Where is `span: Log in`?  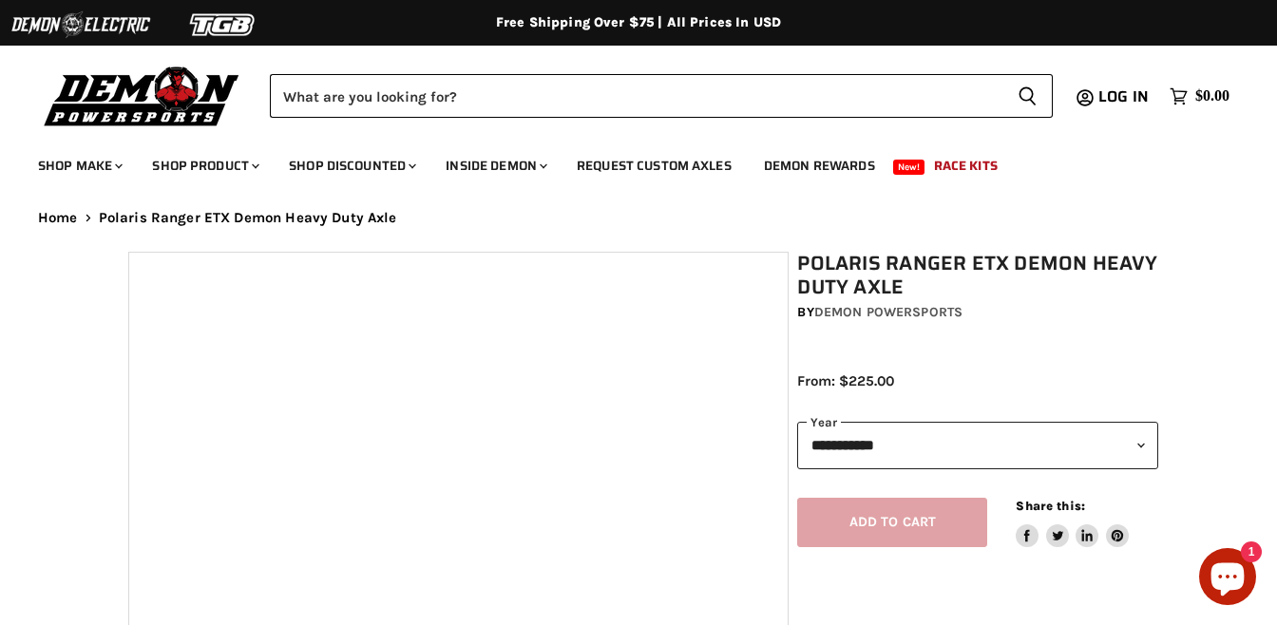
span: Log in is located at coordinates (1123, 96).